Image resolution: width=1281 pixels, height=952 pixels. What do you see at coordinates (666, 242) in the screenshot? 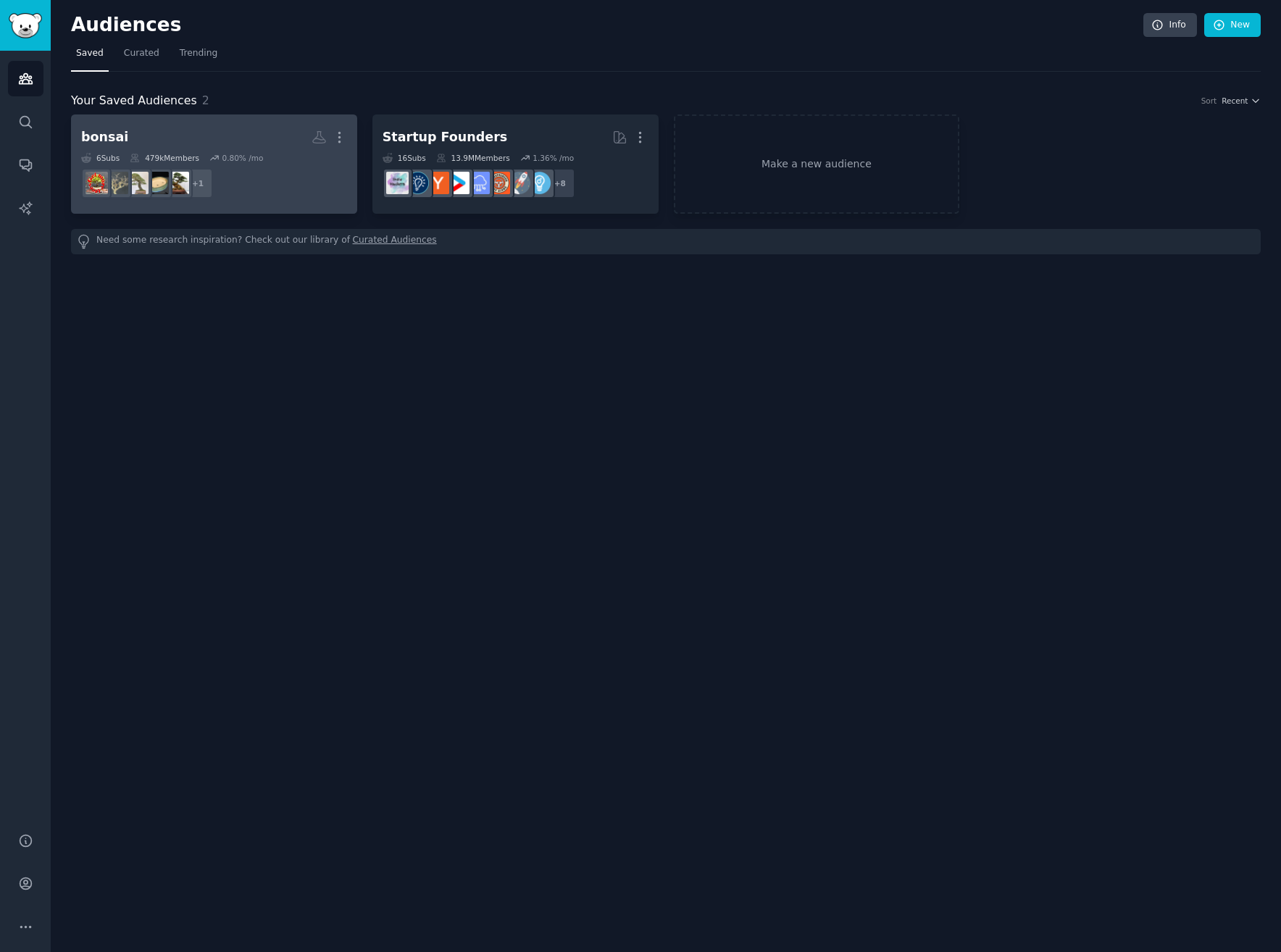
I see `div: Need some research inspiration? Check out our library of` at bounding box center [666, 242].